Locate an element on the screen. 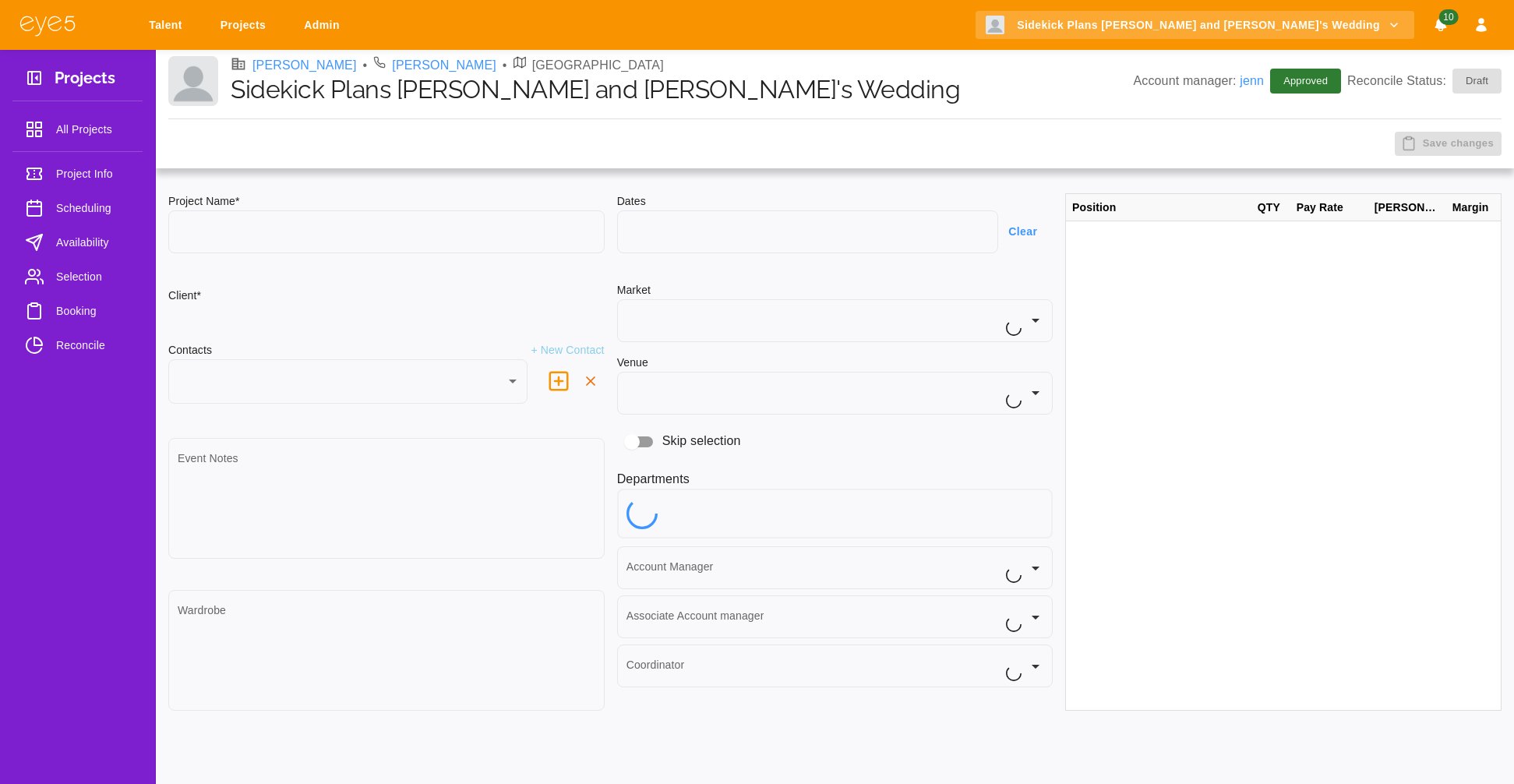  a: Project Info is located at coordinates (77, 173).